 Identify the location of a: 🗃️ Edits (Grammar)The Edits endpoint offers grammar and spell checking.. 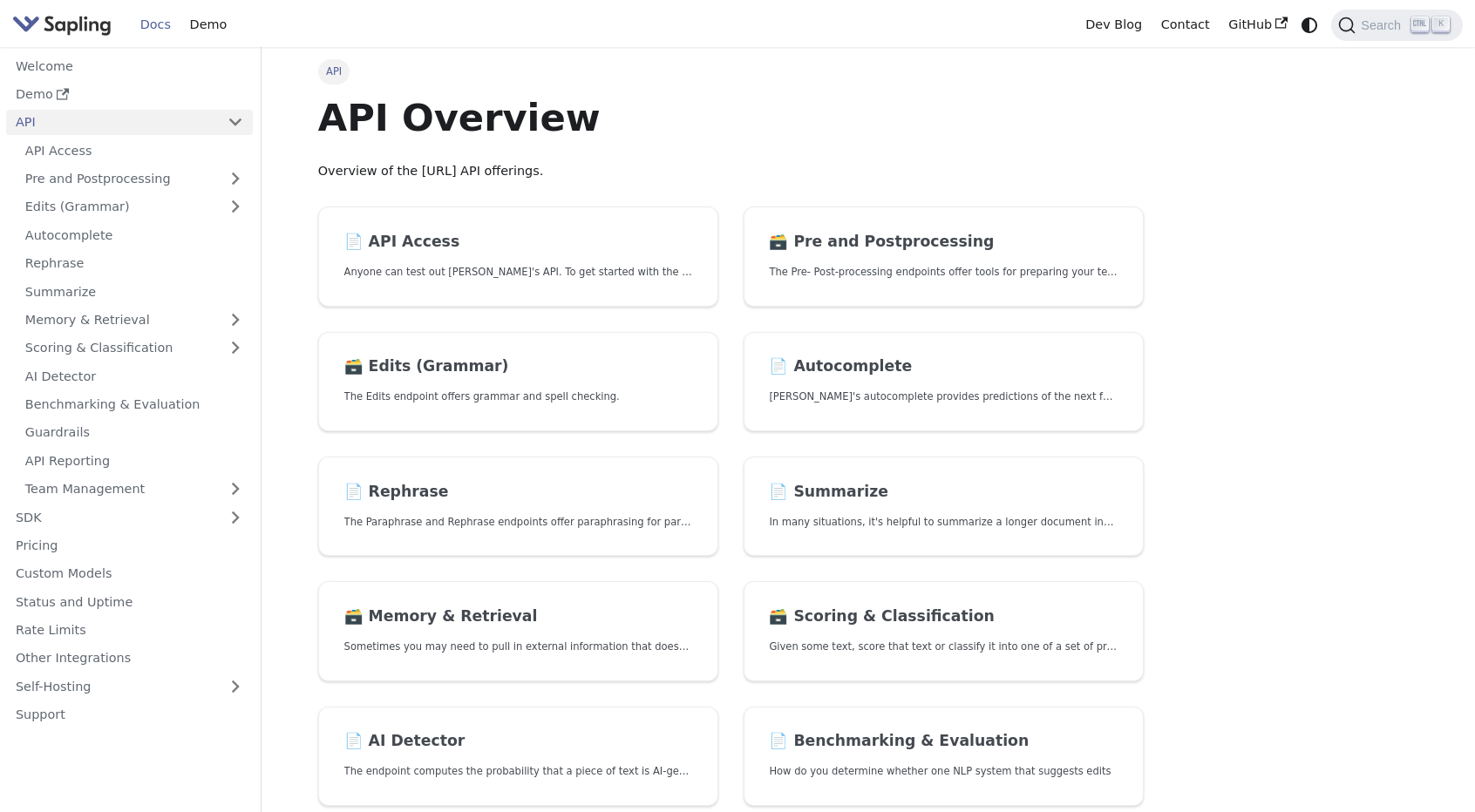
(517, 382).